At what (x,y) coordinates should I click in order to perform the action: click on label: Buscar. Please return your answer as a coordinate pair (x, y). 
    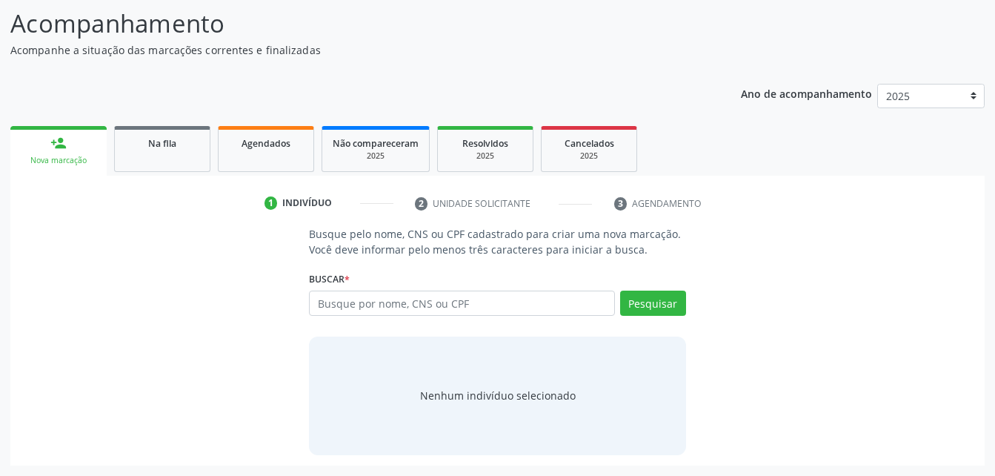
    Looking at the image, I should click on (329, 279).